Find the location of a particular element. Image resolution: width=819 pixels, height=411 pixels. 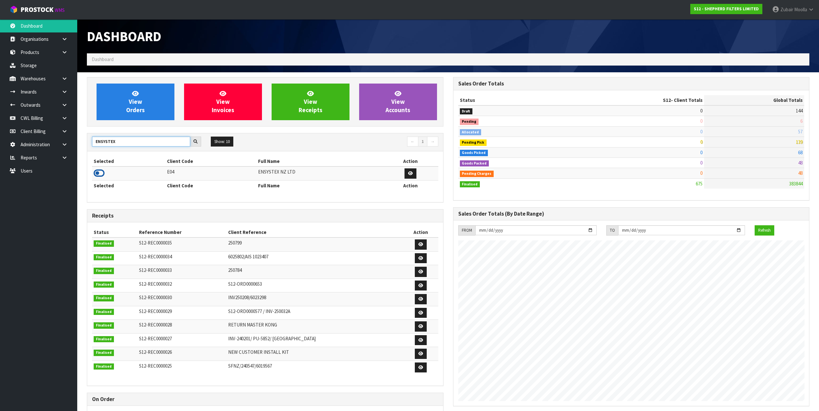

a: ViewInvoices is located at coordinates (223, 102).